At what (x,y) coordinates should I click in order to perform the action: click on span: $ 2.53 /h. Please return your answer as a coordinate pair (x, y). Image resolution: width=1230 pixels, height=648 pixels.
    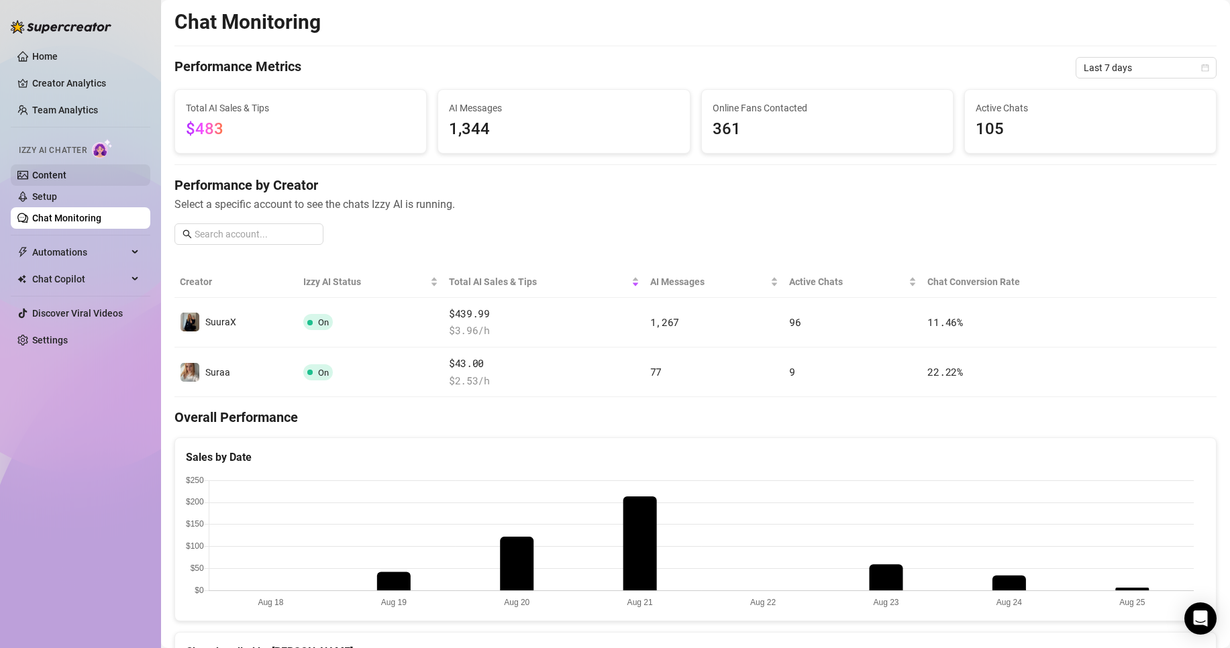
    Looking at the image, I should click on (544, 381).